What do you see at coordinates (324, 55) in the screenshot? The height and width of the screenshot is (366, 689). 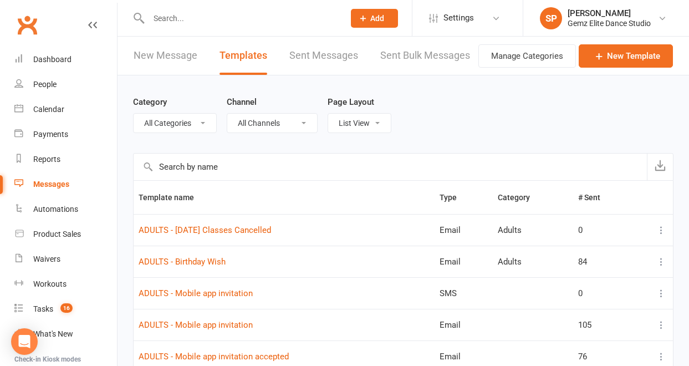 I see `a: Sent Messages` at bounding box center [324, 55].